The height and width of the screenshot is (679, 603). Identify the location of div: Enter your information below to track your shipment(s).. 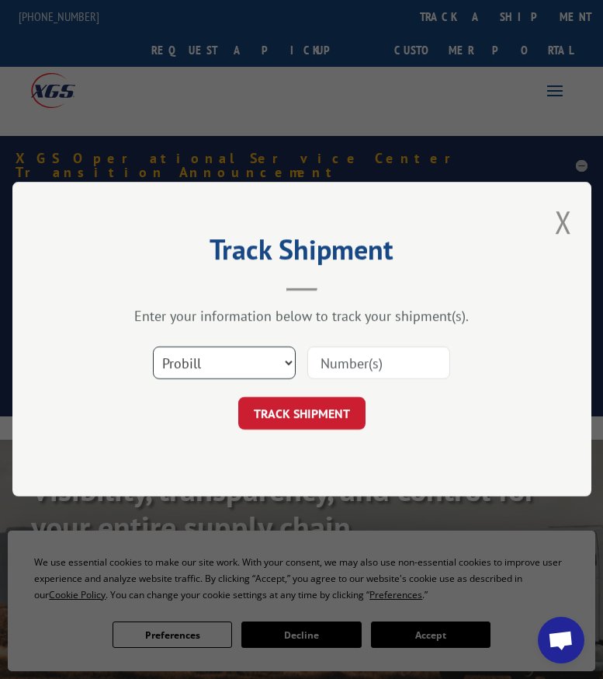
(302, 316).